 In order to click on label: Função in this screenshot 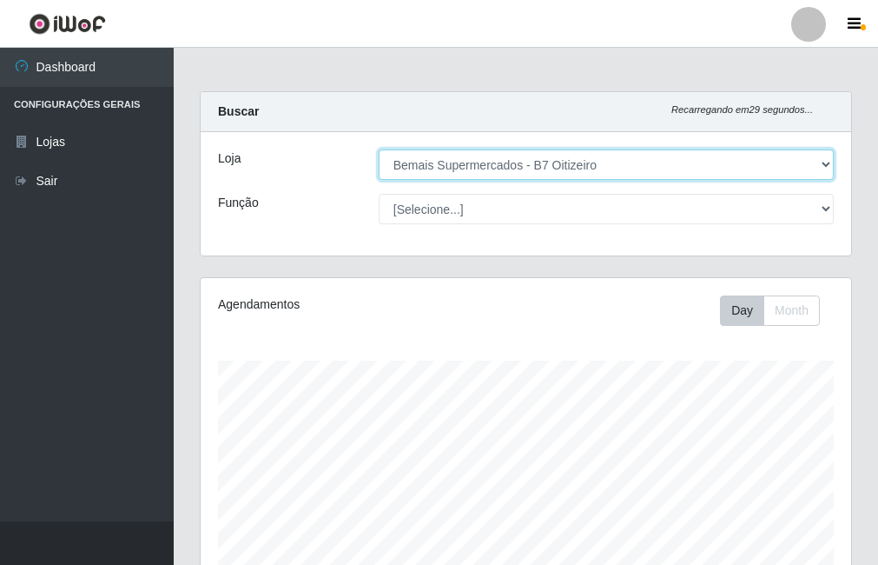, I will do `click(238, 202)`.